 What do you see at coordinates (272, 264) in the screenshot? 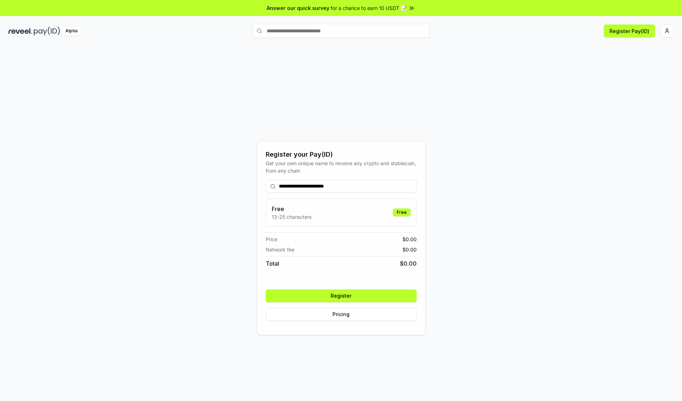
I see `span: Total` at bounding box center [272, 264].